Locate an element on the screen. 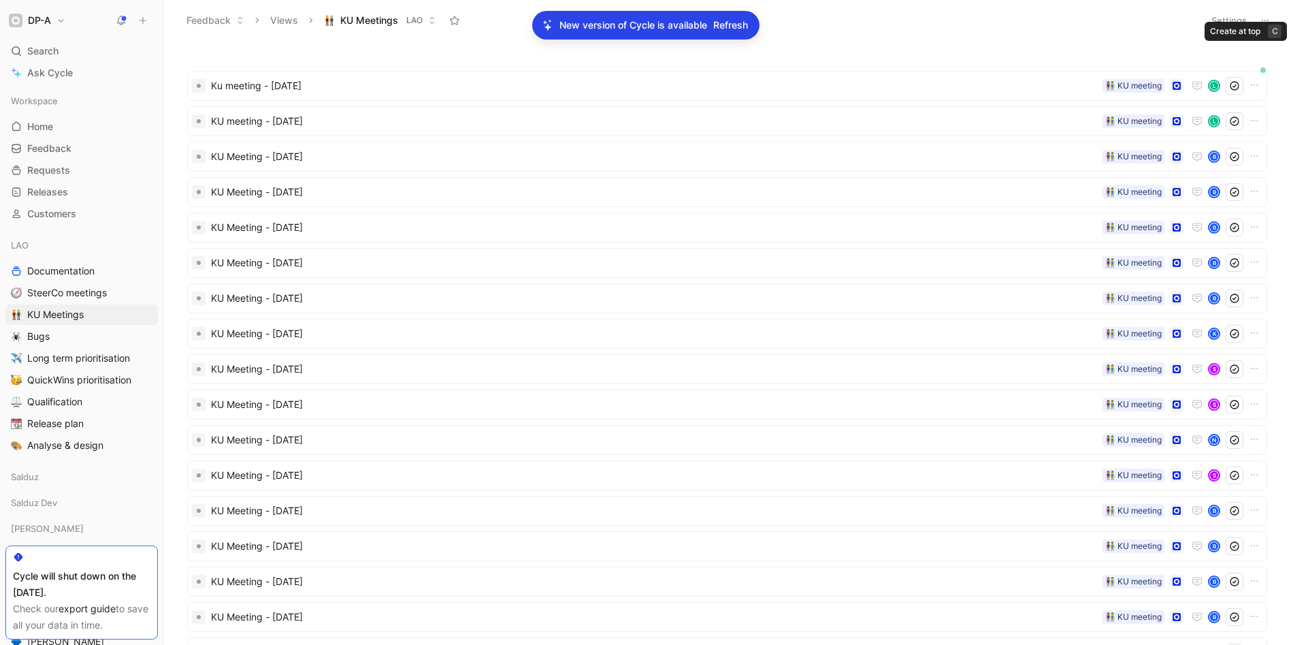  span: KU Meetings is located at coordinates (369, 20).